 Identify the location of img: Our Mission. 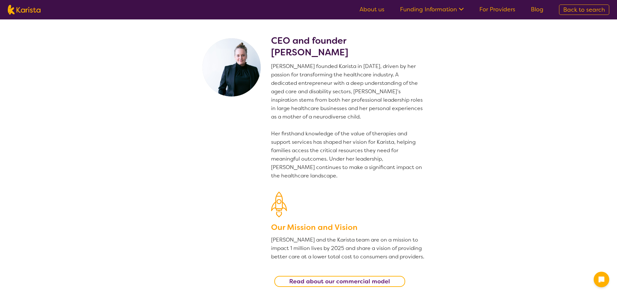
(279, 204).